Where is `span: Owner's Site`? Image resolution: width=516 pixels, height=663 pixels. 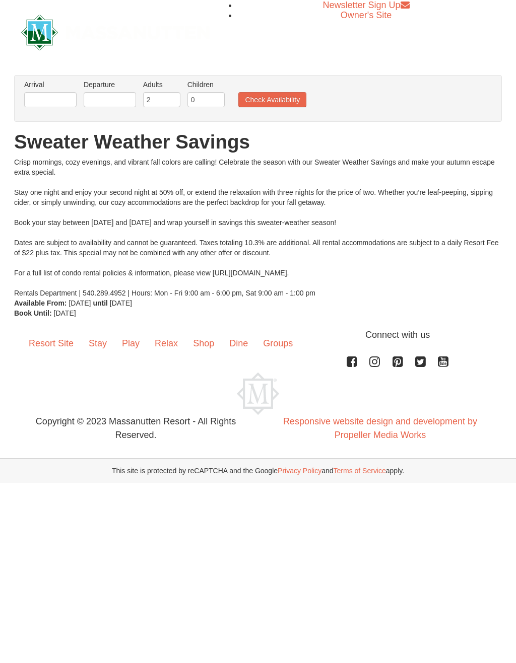 span: Owner's Site is located at coordinates (366, 15).